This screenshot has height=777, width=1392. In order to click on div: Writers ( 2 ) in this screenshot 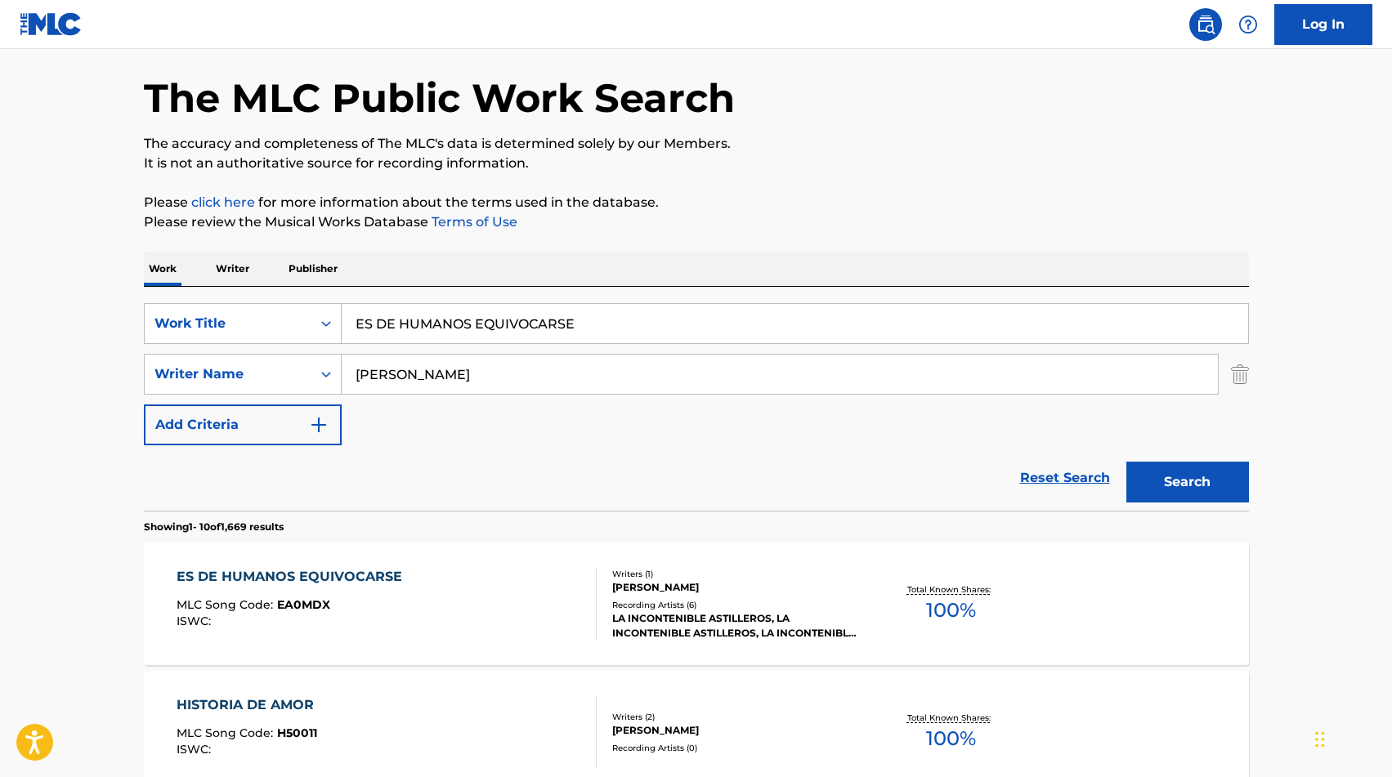, I will do `click(736, 717)`.